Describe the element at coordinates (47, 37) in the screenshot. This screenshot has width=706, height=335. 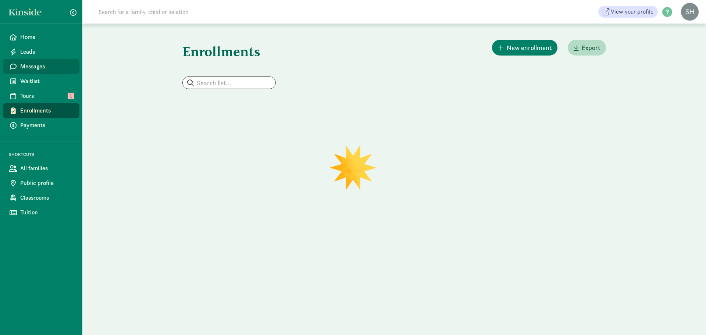
I see `span: Home` at that location.